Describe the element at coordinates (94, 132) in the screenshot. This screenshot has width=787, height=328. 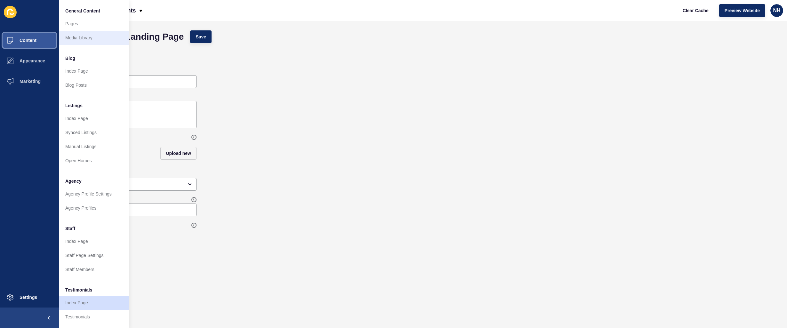
I see `a: Synced Listings` at that location.